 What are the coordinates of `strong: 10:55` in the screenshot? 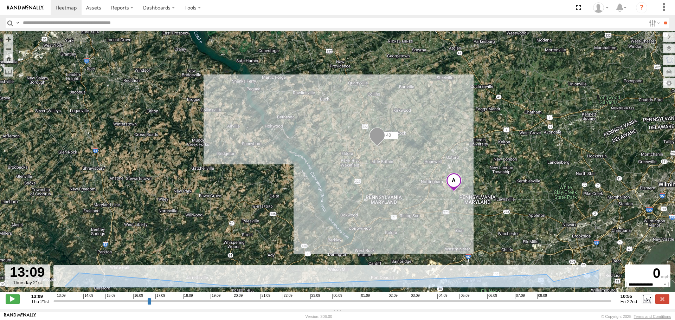 It's located at (629, 296).